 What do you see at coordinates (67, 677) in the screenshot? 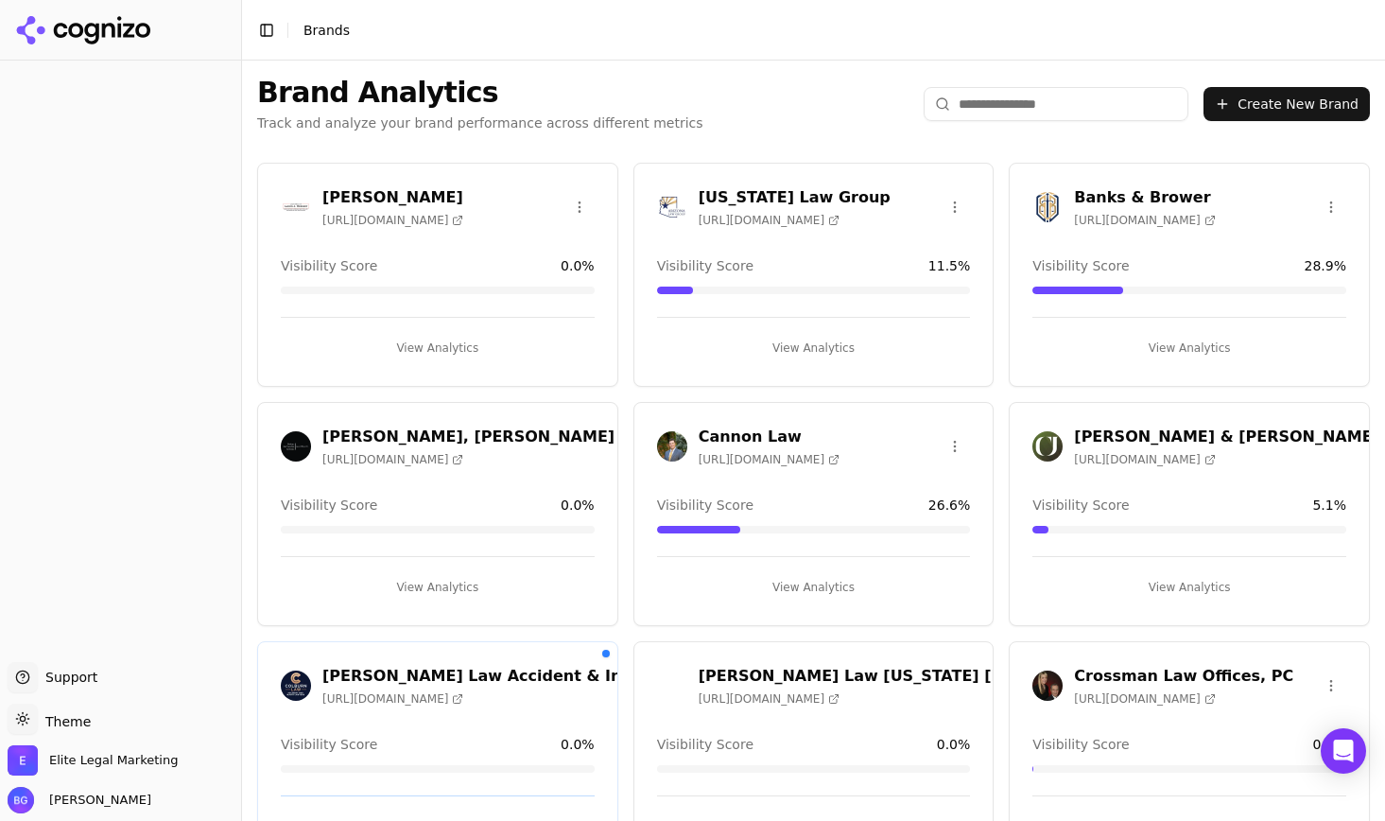
I see `span: Support` at bounding box center [67, 677].